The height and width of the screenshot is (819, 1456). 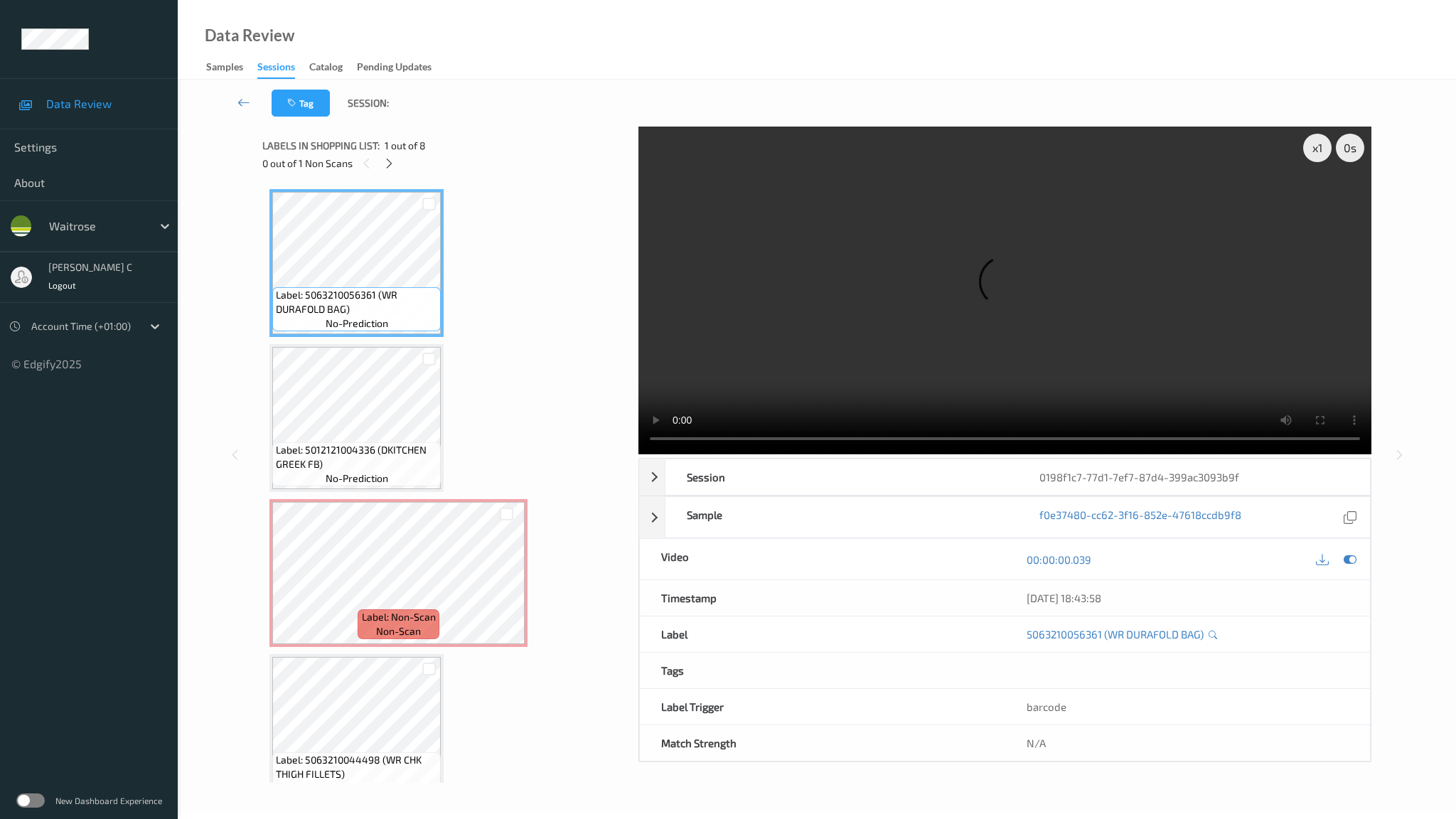 What do you see at coordinates (301, 103) in the screenshot?
I see `button: Tag` at bounding box center [301, 103].